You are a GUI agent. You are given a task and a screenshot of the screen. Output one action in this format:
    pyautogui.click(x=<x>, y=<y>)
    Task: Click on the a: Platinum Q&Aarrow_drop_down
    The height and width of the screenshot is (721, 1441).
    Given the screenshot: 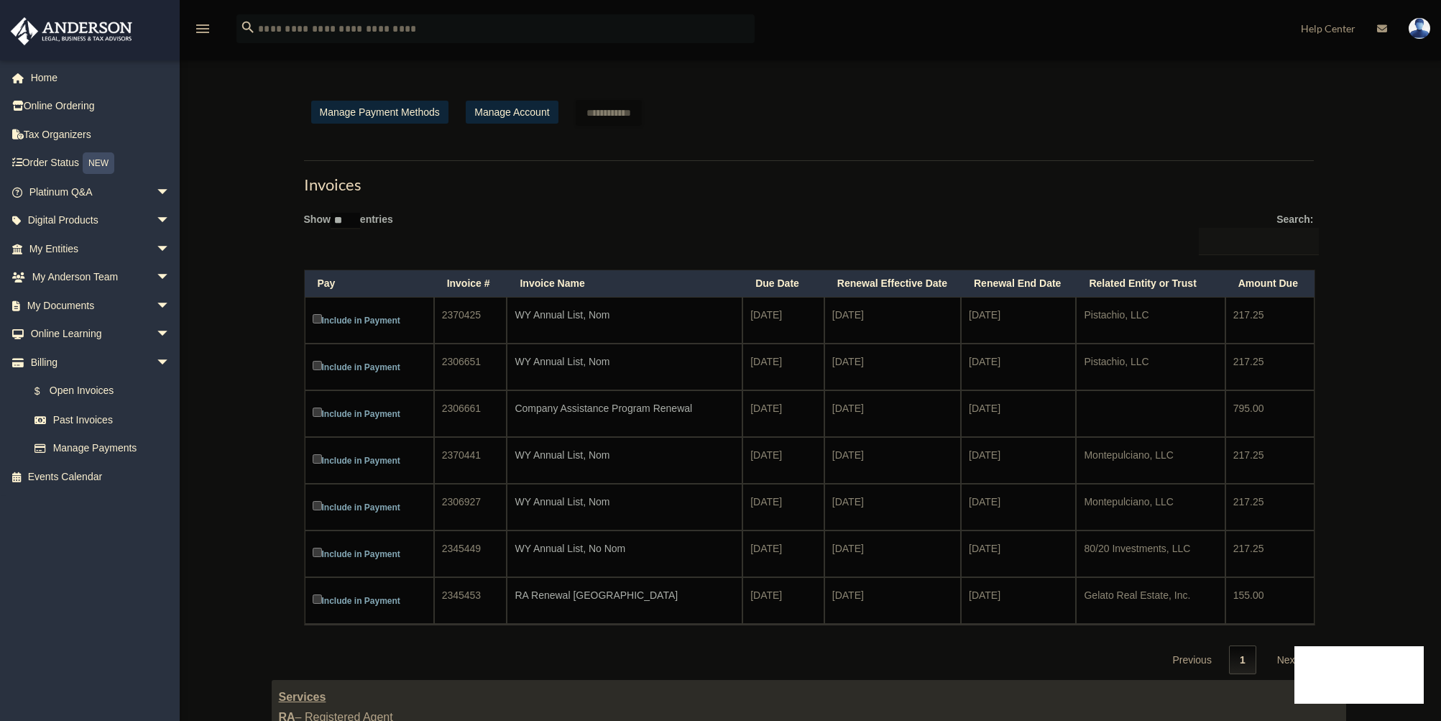 What is the action you would take?
    pyautogui.click(x=101, y=192)
    